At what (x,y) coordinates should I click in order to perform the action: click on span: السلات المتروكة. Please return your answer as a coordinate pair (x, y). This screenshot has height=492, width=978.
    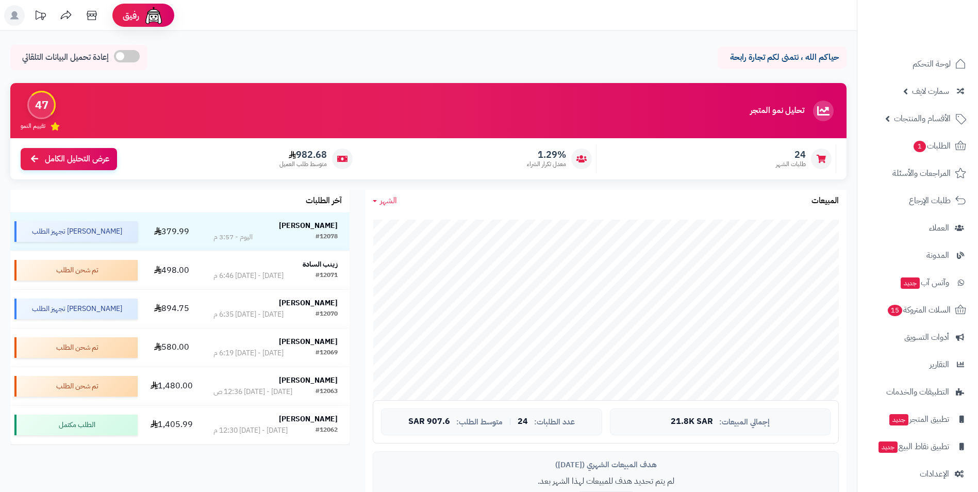
    Looking at the image, I should click on (919, 310).